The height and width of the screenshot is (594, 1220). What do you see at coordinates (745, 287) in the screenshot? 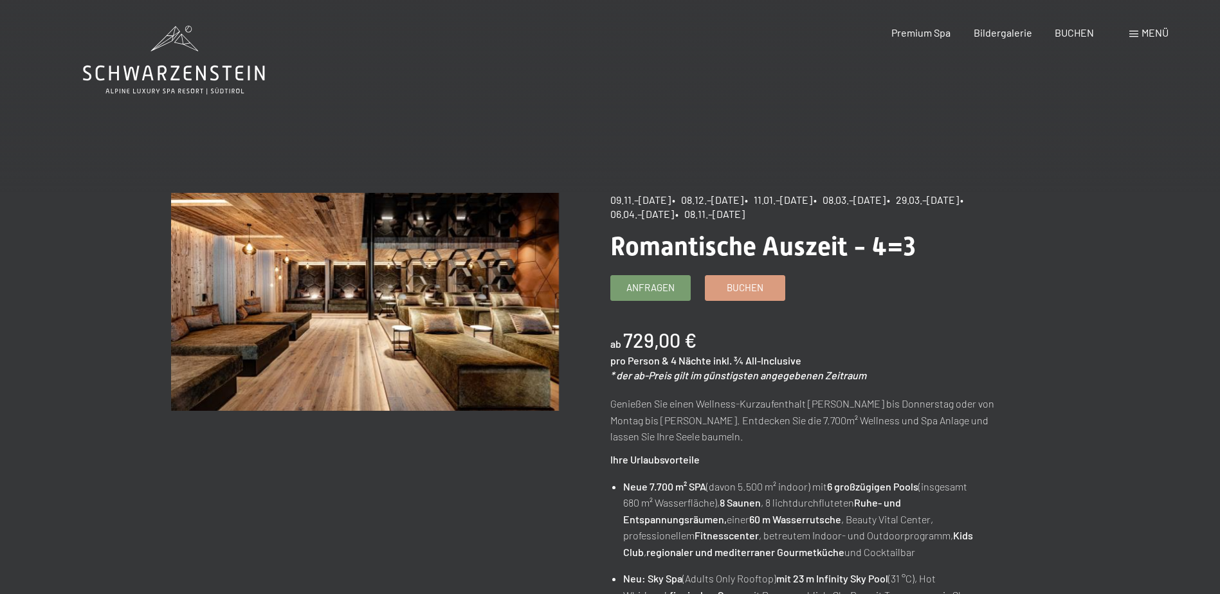
I see `span: Buchen` at bounding box center [745, 287].